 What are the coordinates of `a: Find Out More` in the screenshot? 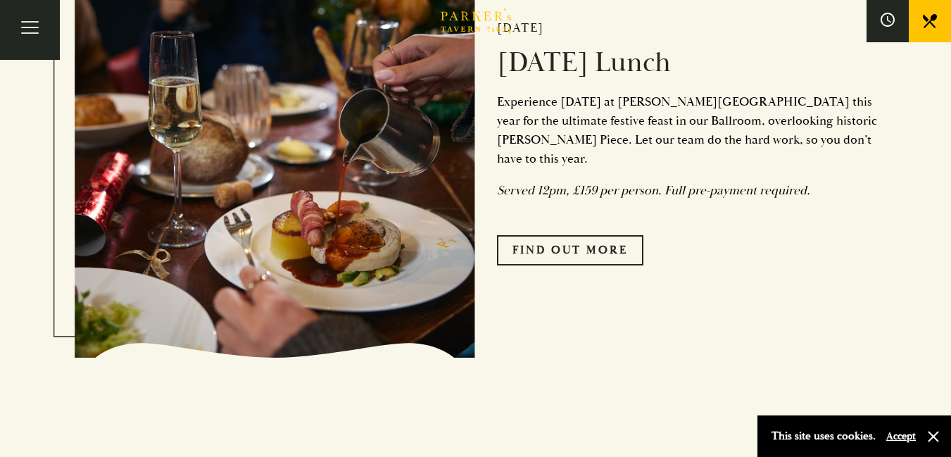 It's located at (570, 250).